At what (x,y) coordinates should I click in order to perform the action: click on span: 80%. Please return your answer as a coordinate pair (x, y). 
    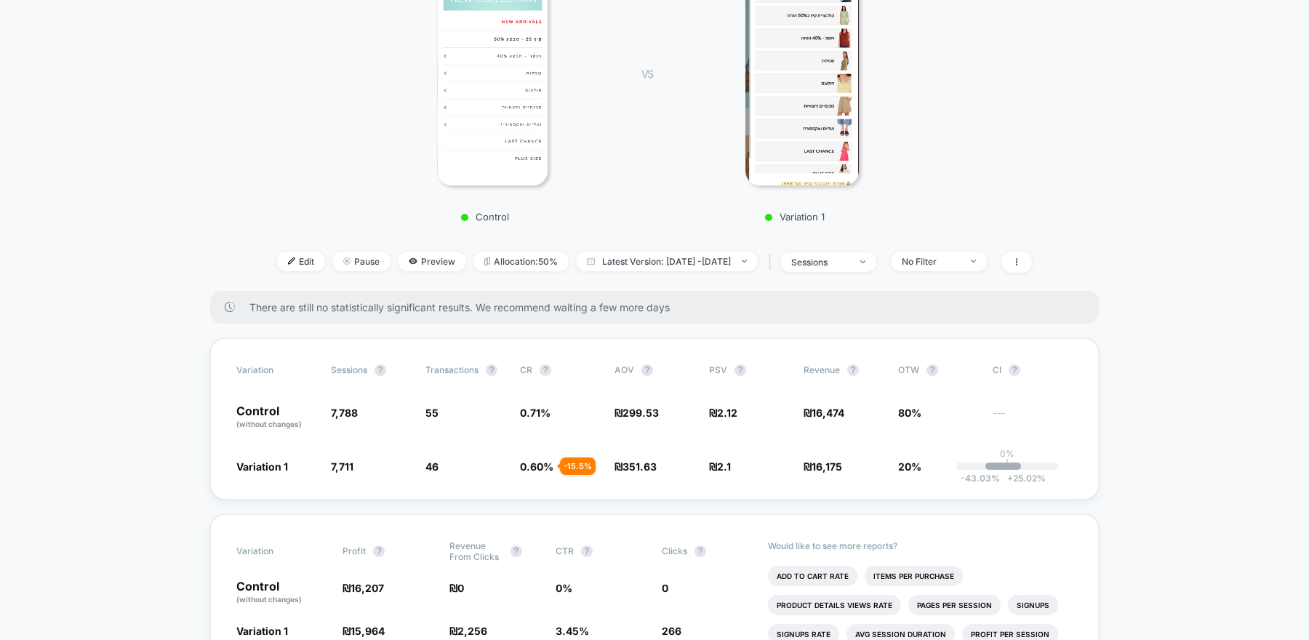
    Looking at the image, I should click on (910, 412).